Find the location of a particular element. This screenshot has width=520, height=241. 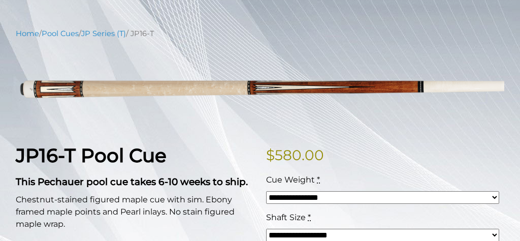

img: jp16-T.png is located at coordinates (260, 87).